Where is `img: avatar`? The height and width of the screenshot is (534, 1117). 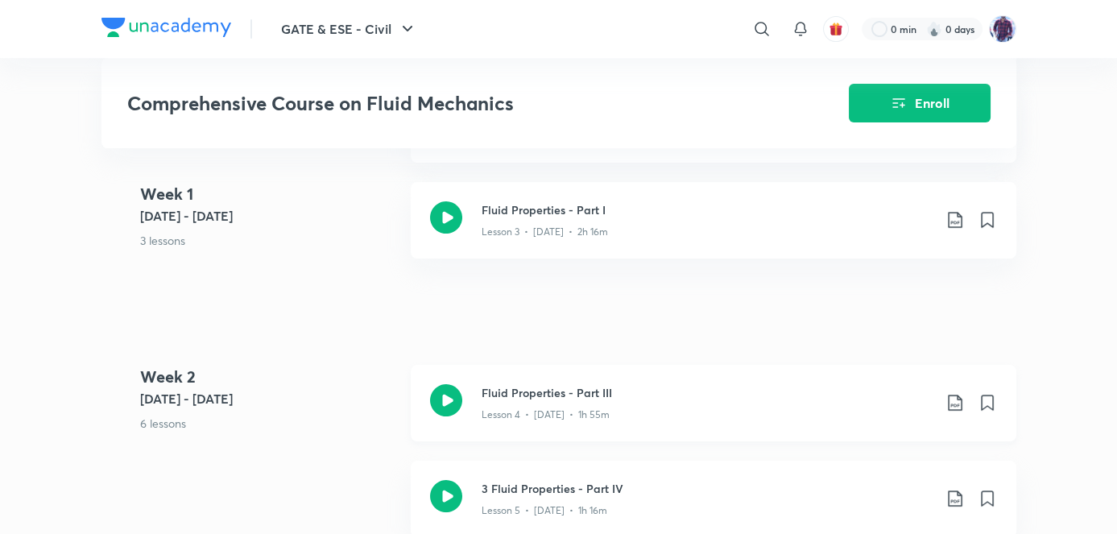 img: avatar is located at coordinates (836, 29).